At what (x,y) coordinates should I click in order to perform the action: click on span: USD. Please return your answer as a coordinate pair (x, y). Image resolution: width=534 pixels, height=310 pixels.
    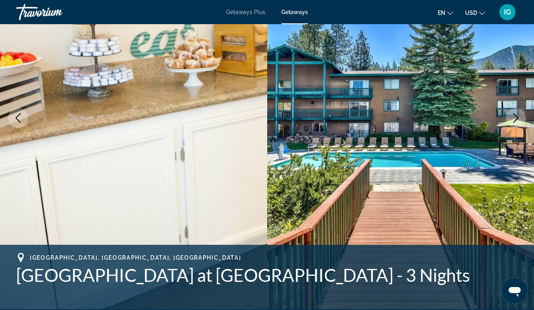
    Looking at the image, I should click on (471, 13).